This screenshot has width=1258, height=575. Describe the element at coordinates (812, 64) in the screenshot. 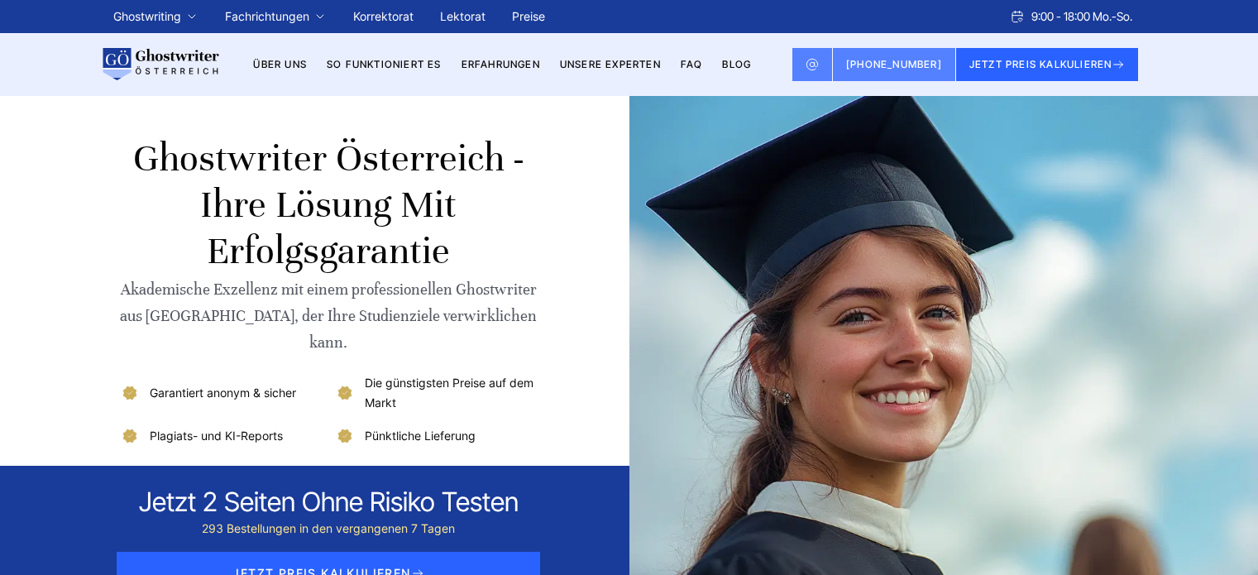

I see `img: Email` at that location.